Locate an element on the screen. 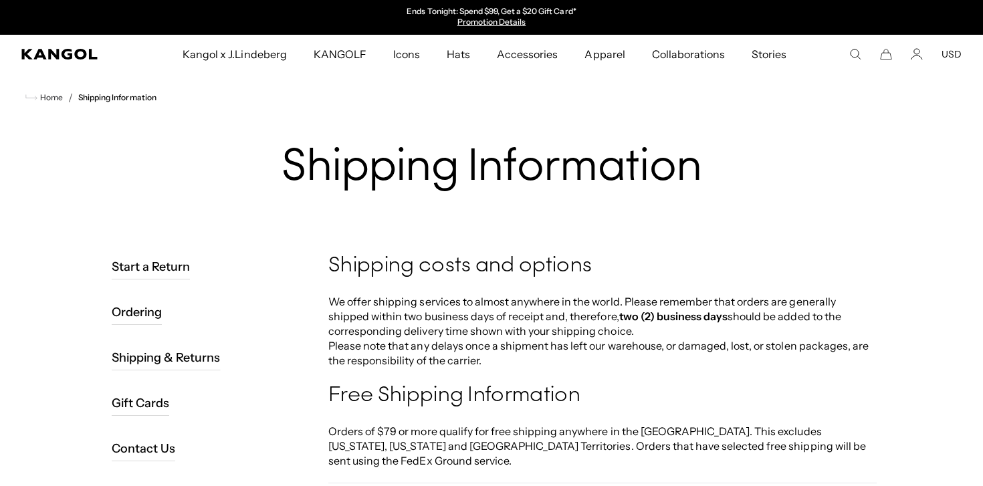 The width and height of the screenshot is (983, 486). a: Collaborations is located at coordinates (688, 54).